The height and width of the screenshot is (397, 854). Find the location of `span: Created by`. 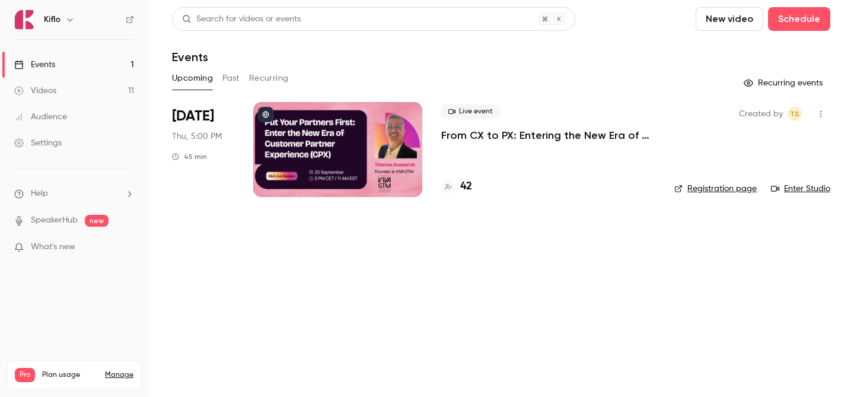

span: Created by is located at coordinates (761, 114).